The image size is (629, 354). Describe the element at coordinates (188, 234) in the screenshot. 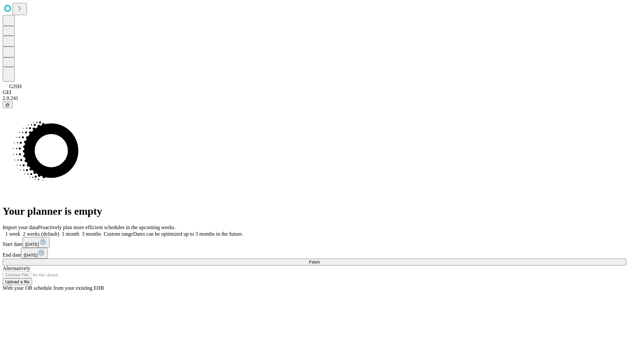

I see `span: Dates can be optimized up to 3 months in the future.` at that location.